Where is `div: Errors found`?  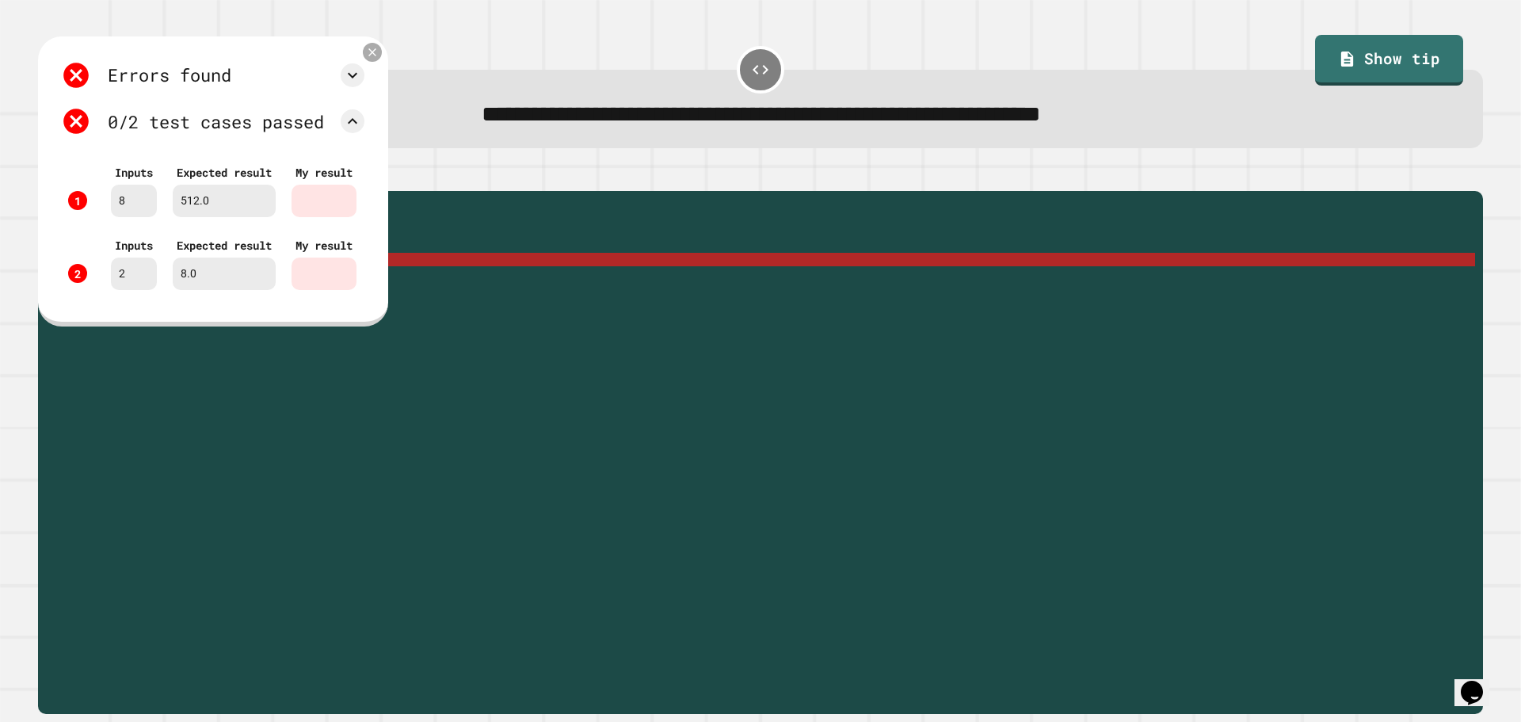 div: Errors found is located at coordinates (170, 74).